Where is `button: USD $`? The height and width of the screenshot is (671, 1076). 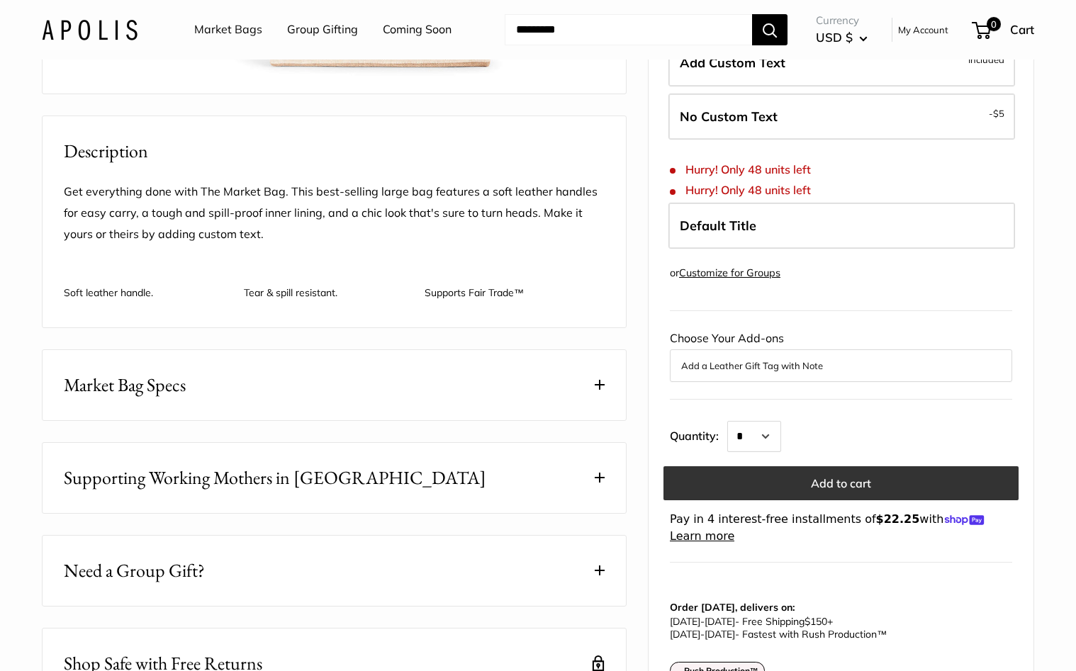 button: USD $ is located at coordinates (842, 38).